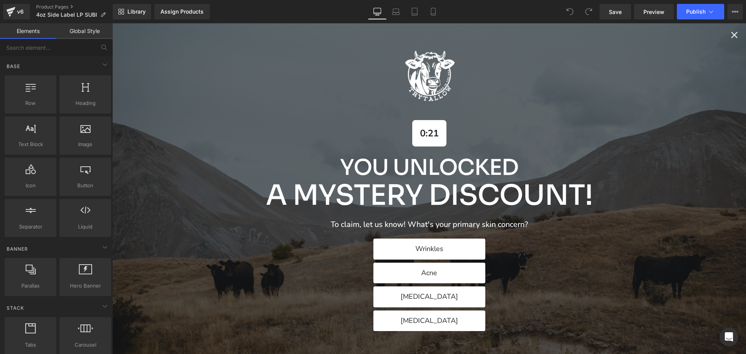  What do you see at coordinates (317, 250) in the screenshot?
I see `button: Acne` at bounding box center [317, 250].